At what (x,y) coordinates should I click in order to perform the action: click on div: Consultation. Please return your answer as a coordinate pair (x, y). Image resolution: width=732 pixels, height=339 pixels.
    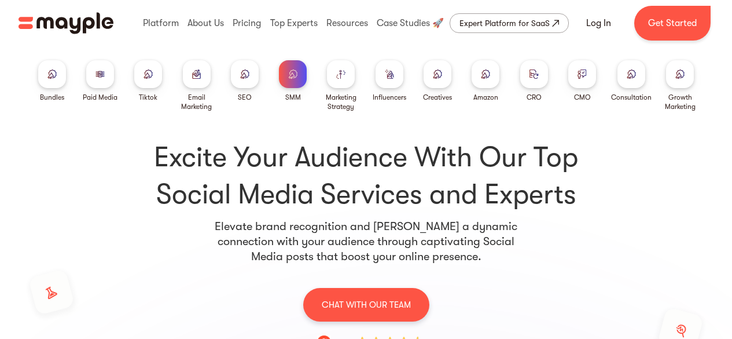
    Looking at the image, I should click on (632, 97).